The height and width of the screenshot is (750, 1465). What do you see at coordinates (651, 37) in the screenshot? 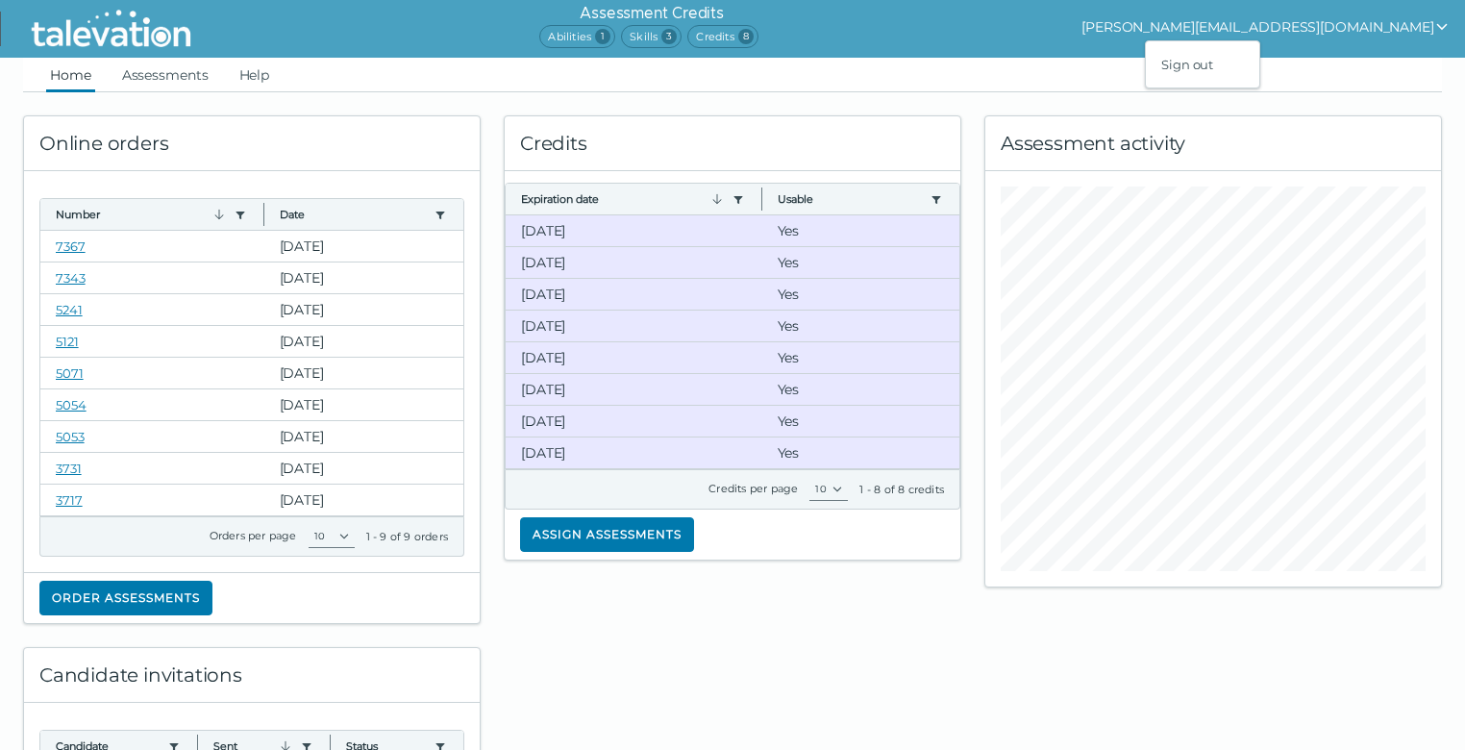
I see `span: Skills` at bounding box center [651, 37].